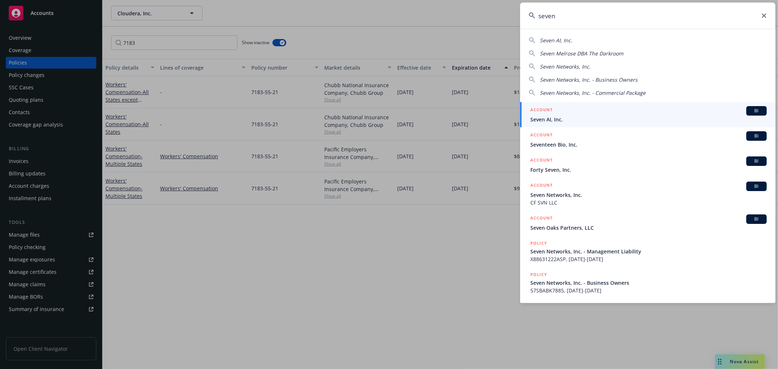 The image size is (778, 369). What do you see at coordinates (648, 140) in the screenshot?
I see `a: ACCOUNTBISeventeen Bio, Inc.` at bounding box center [648, 140].